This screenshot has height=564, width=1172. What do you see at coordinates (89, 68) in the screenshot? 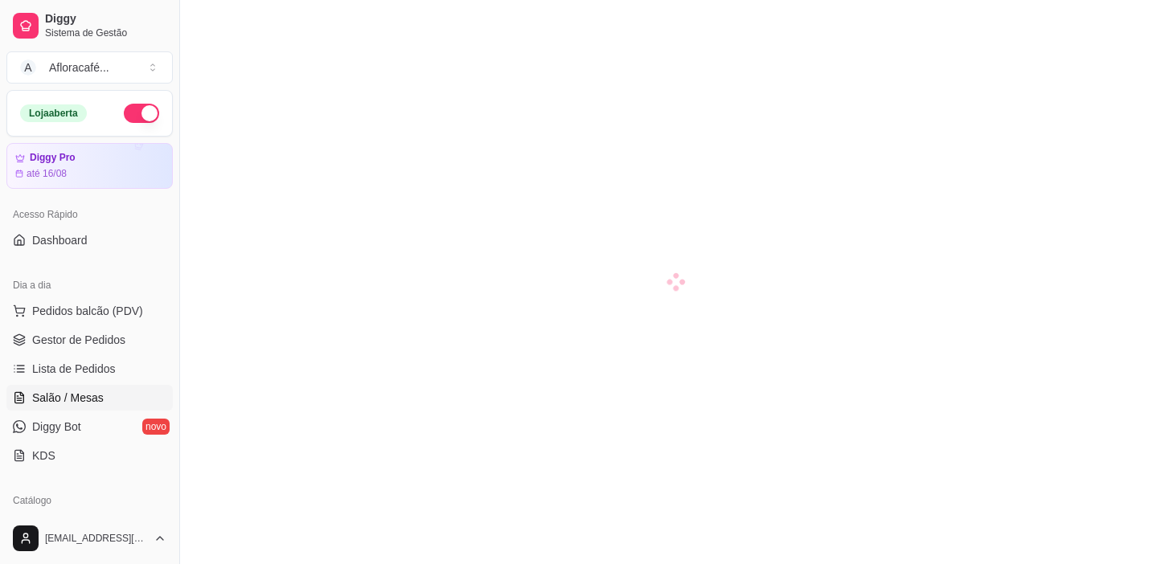
I see `button: Select a team` at bounding box center [89, 68].